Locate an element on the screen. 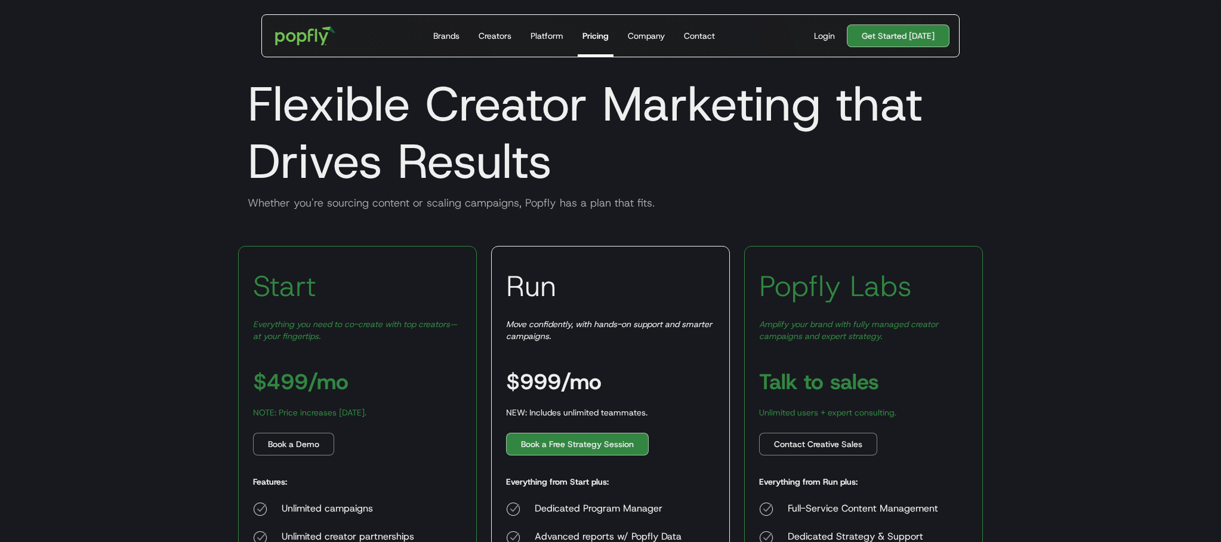  em: Amplify your brand with fully managed creator campaigns and expert strategy. is located at coordinates (849, 330).